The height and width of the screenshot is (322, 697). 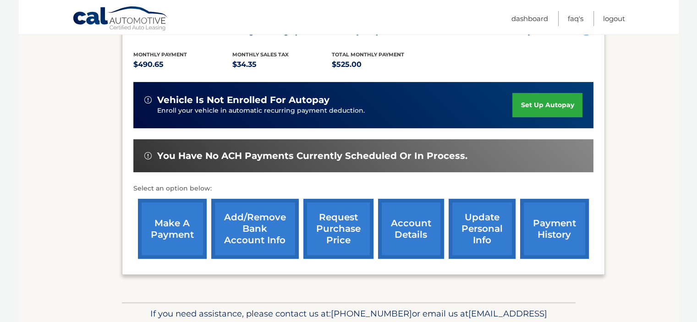 I want to click on a: Cal Automotive, so click(x=121, y=19).